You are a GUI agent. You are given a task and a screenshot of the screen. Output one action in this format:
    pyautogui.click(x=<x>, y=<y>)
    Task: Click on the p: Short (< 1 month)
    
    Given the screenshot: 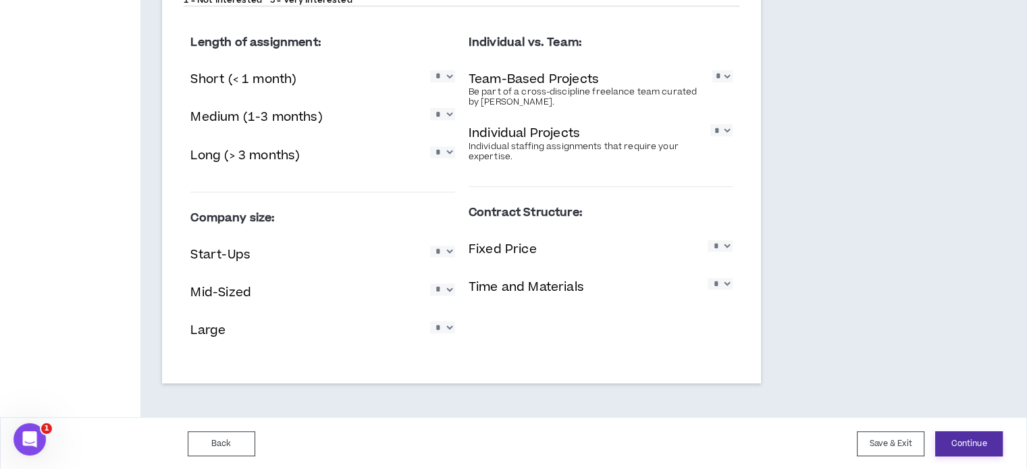 What is the action you would take?
    pyautogui.click(x=243, y=79)
    